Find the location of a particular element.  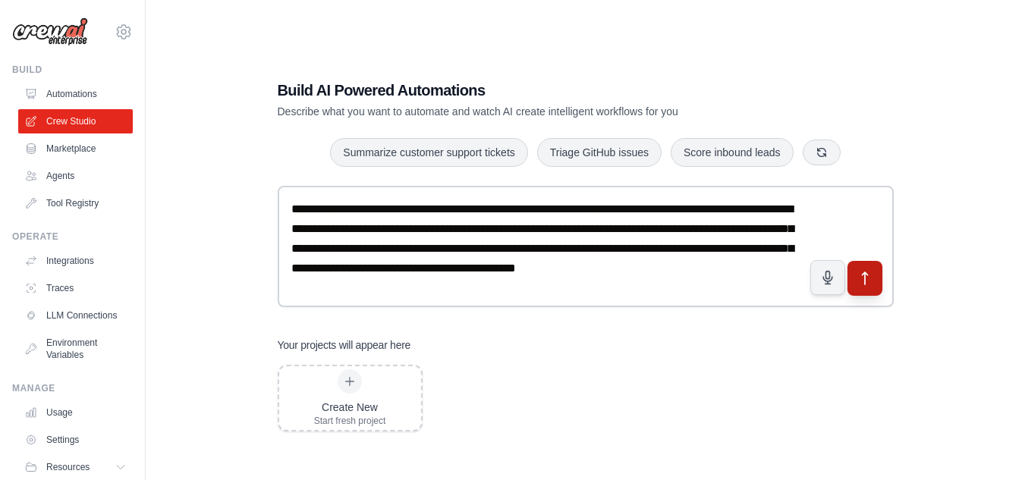

h3: Your projects will appear here is located at coordinates (344, 345).